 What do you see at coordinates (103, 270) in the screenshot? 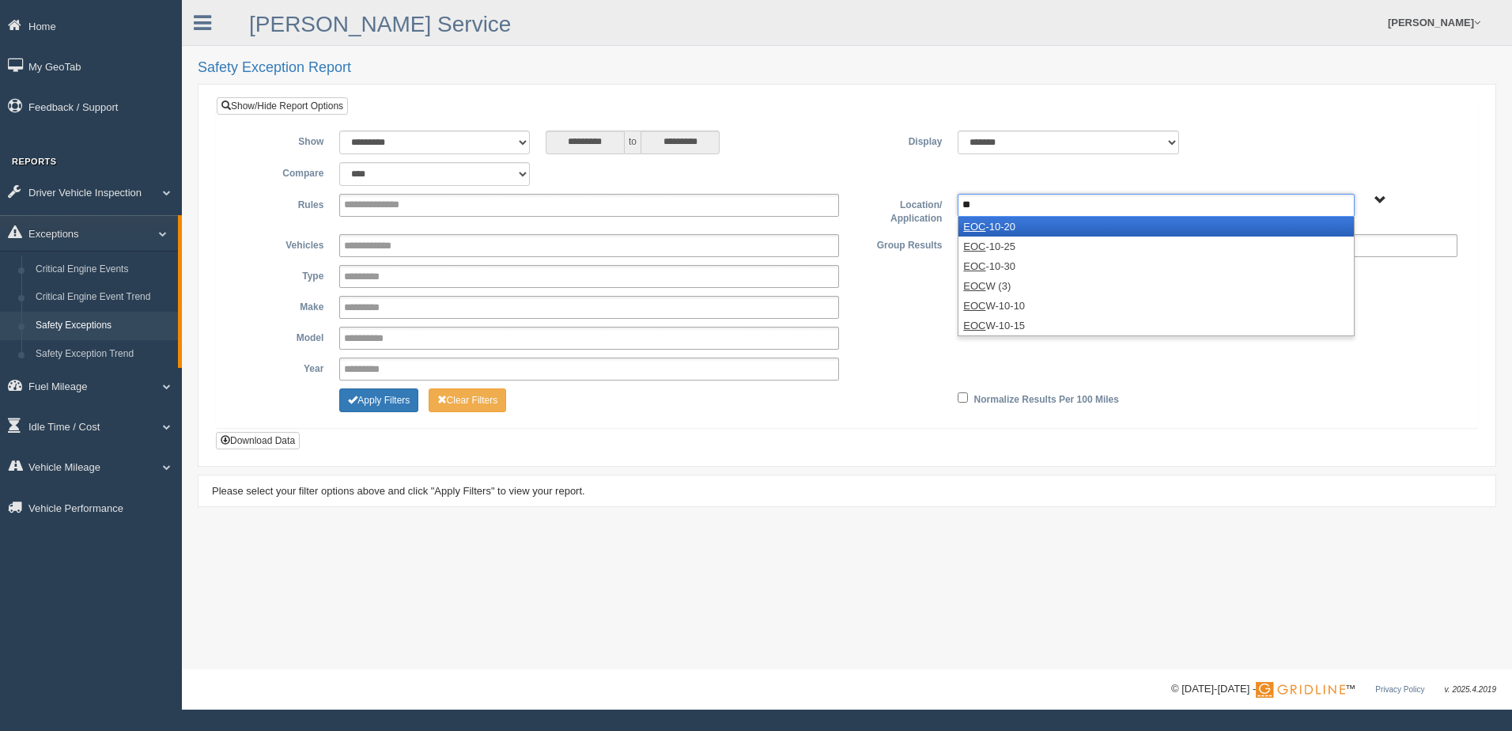
I see `a: Critical Engine Events` at bounding box center [103, 270].